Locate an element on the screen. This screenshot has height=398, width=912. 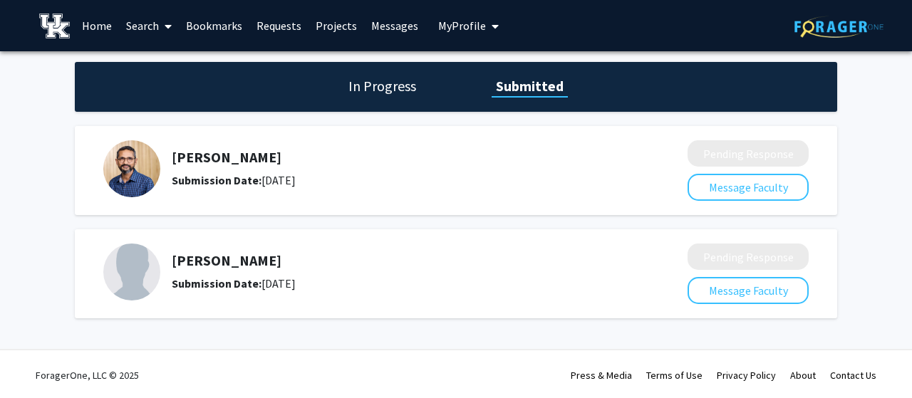
a: Requests is located at coordinates (279, 26).